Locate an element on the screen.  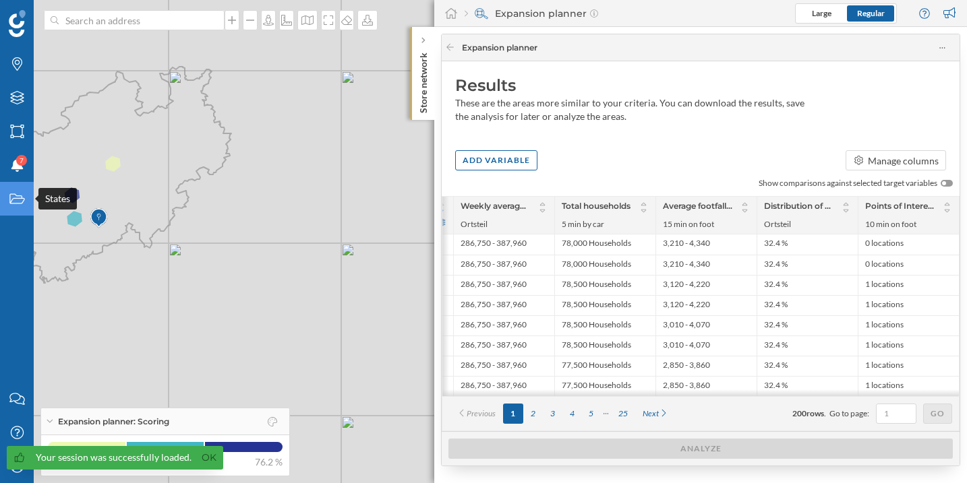
img: Geoblink Logo is located at coordinates (17, 24).